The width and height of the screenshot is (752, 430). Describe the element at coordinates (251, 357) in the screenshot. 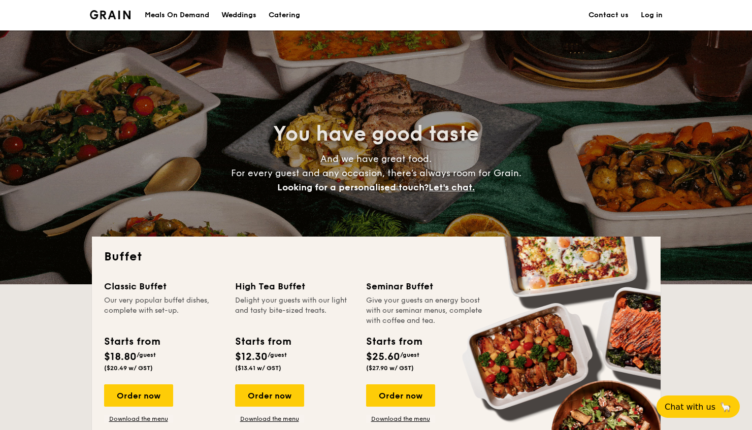

I see `span: $12.30` at that location.